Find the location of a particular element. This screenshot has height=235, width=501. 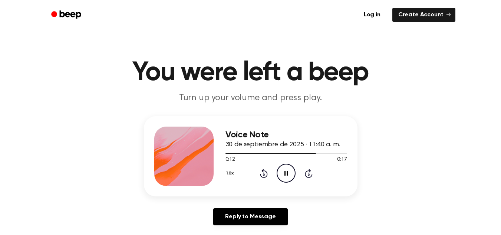

a: Log in is located at coordinates (372, 15).